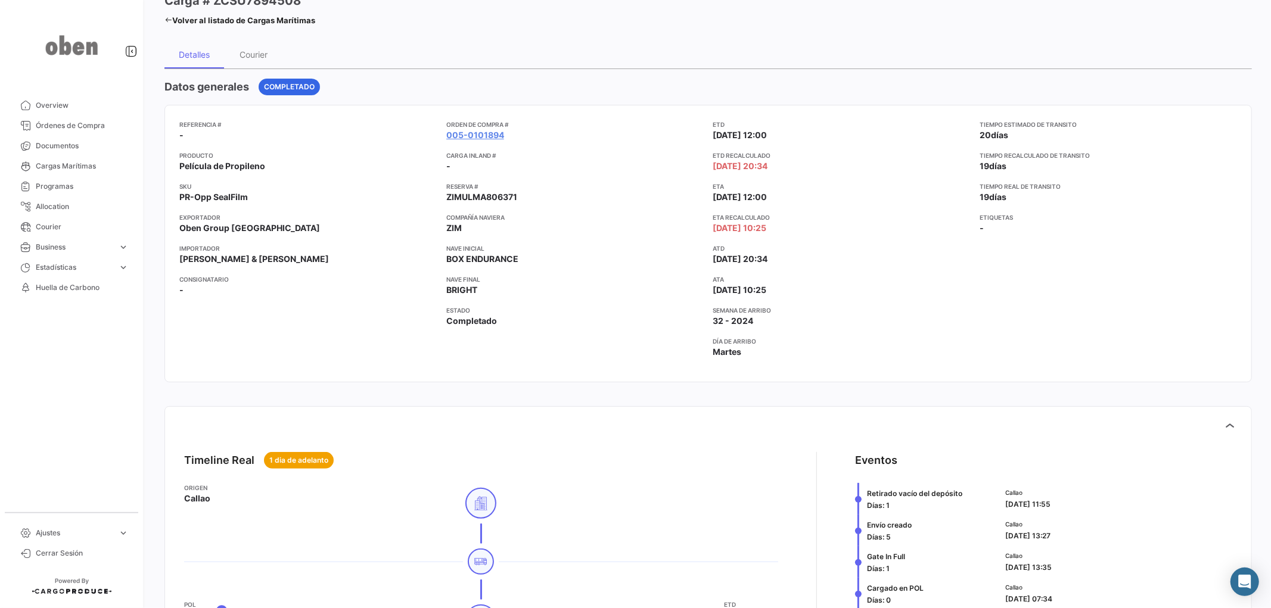 The width and height of the screenshot is (1271, 608). I want to click on app-card-info-title: Tiempo recalculado de transito, so click(1108, 156).